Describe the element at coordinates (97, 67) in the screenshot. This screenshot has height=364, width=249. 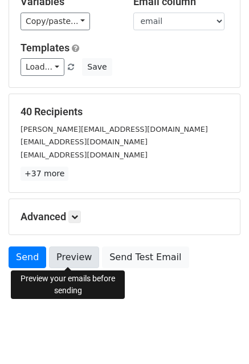
I see `button: Save` at that location.